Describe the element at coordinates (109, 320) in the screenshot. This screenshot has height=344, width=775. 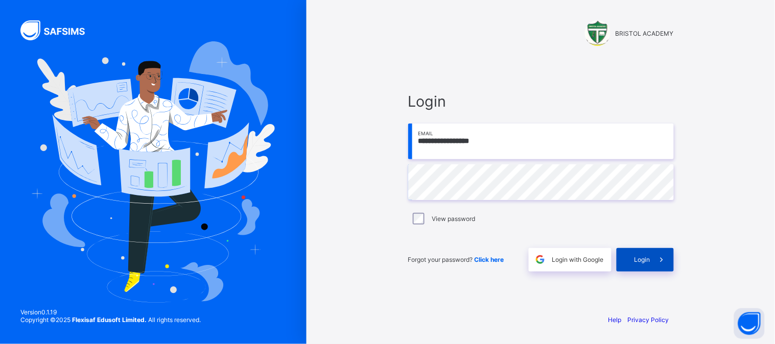
I see `strong: Flexisaf Edusoft Limited.` at that location.